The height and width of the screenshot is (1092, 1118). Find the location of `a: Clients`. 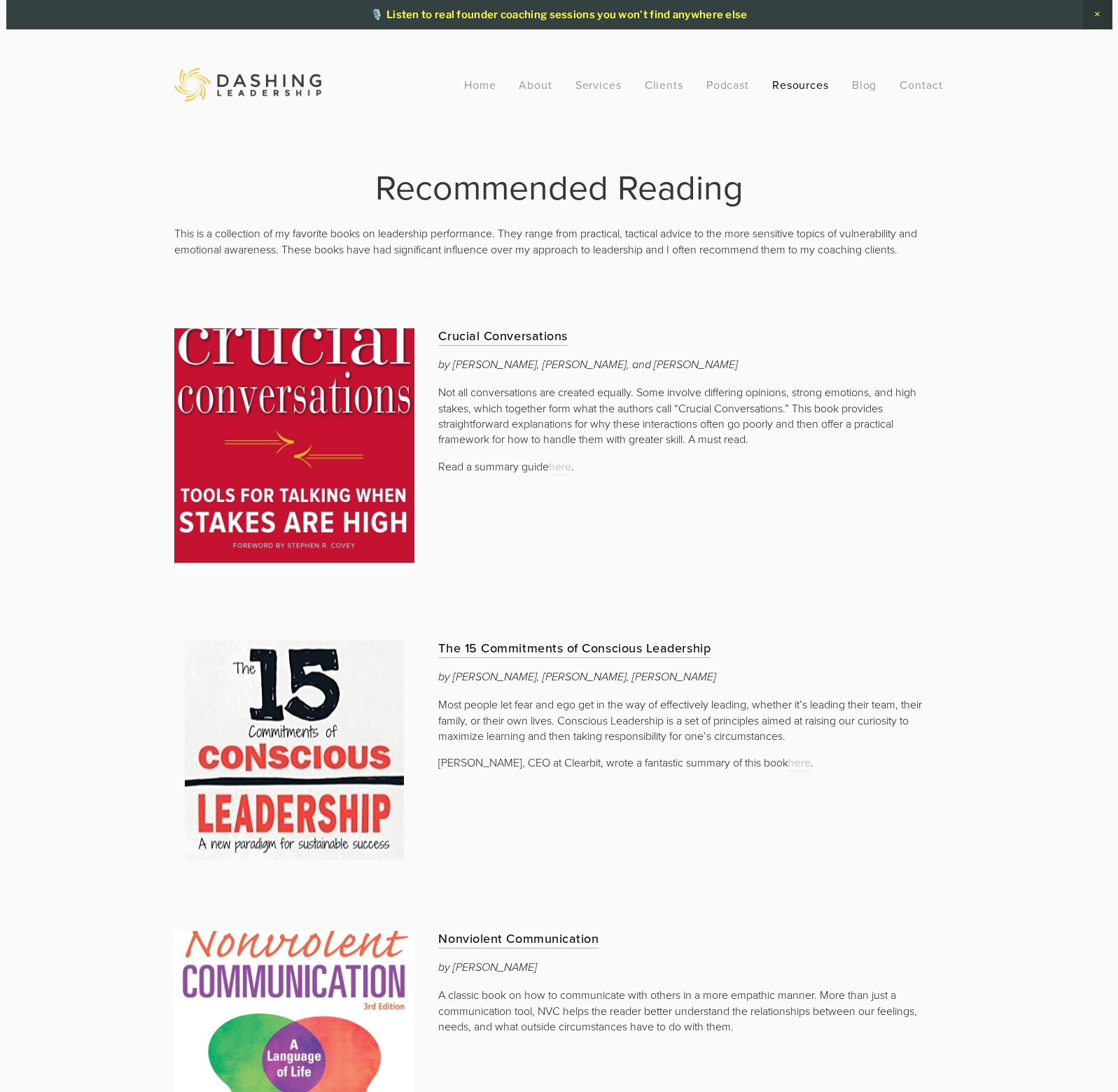

a: Clients is located at coordinates (665, 85).